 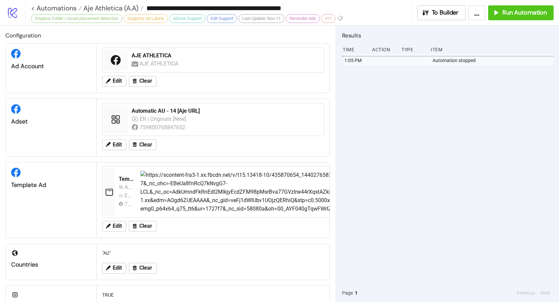 What do you see at coordinates (413, 50) in the screenshot?
I see `div: Type` at bounding box center [413, 50].